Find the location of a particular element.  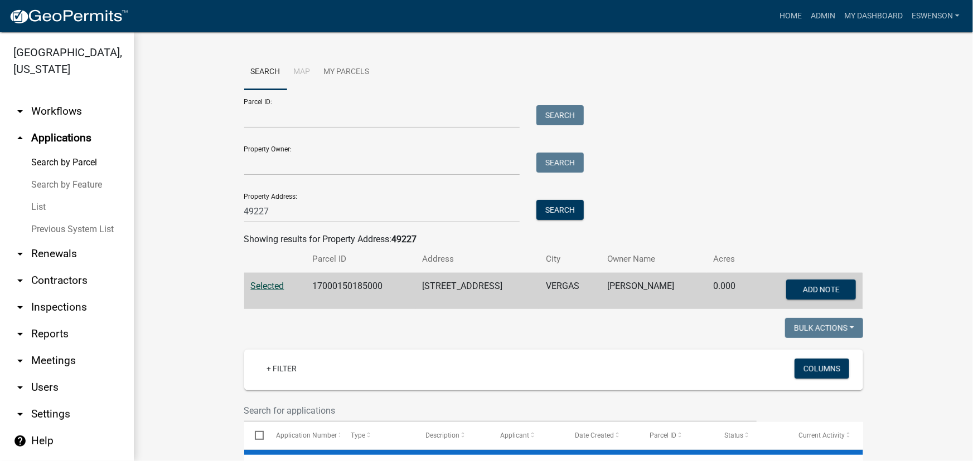

th: Address is located at coordinates (477, 259).